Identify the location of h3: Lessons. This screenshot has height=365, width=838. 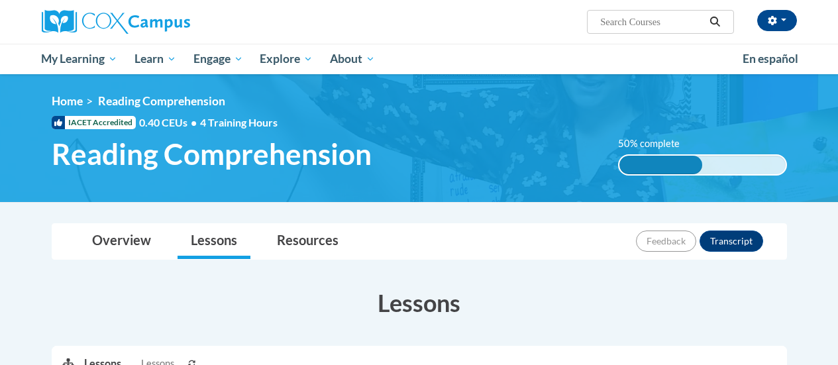
(419, 303).